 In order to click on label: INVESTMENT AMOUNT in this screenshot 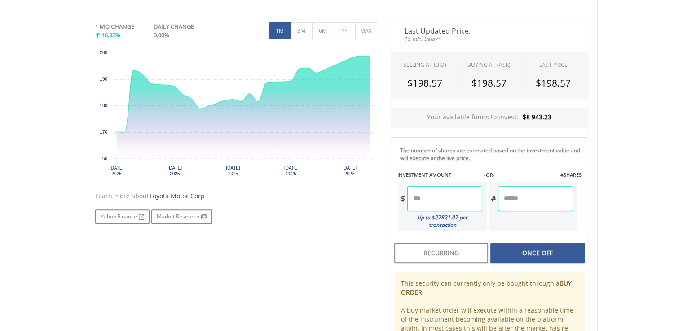, I will do `click(424, 175)`.